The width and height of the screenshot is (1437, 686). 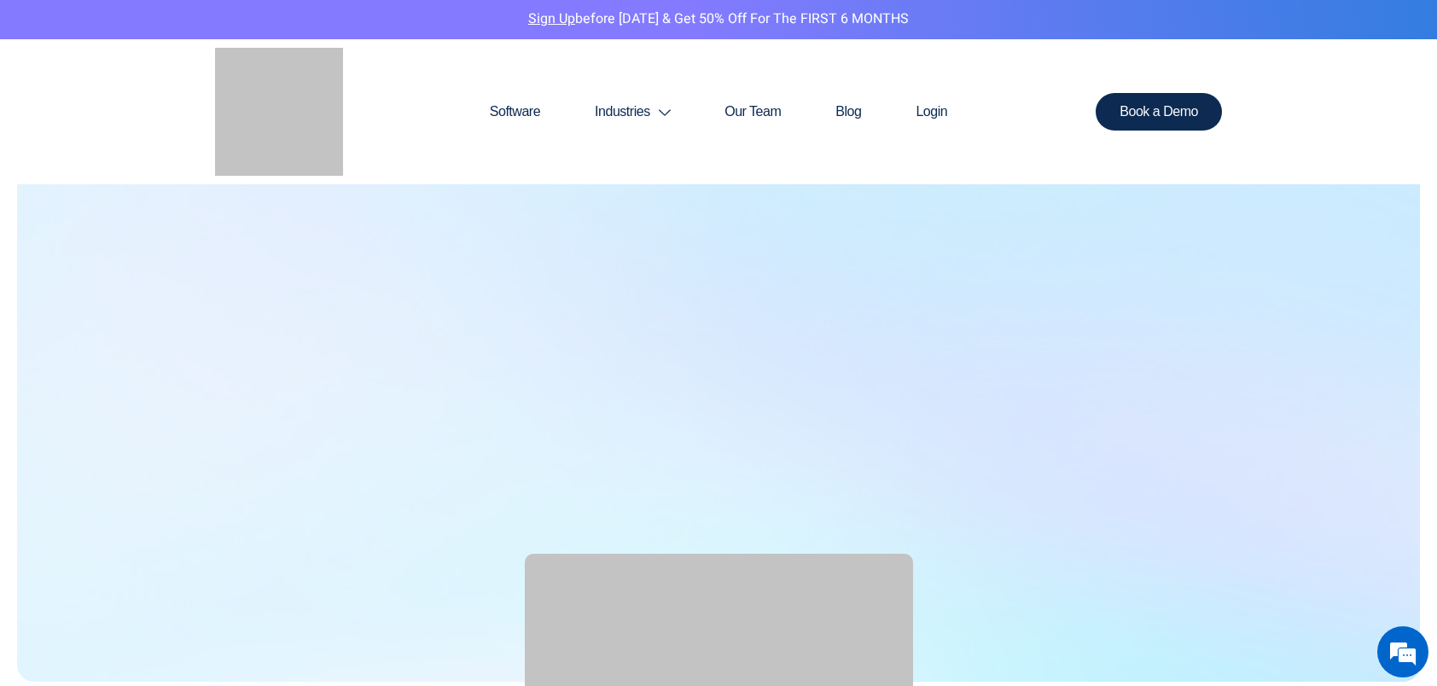 What do you see at coordinates (1159, 112) in the screenshot?
I see `a: Book a Demo` at bounding box center [1159, 112].